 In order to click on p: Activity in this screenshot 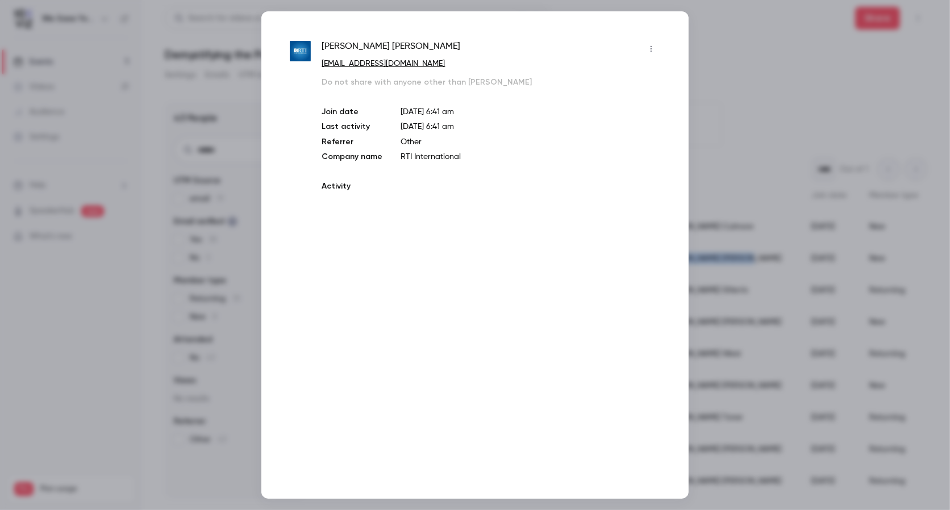, I will do `click(491, 186)`.